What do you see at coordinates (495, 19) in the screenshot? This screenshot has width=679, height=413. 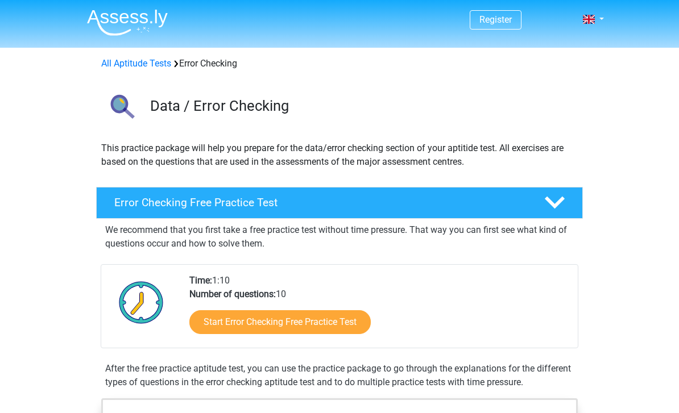 I see `a: Register` at bounding box center [495, 19].